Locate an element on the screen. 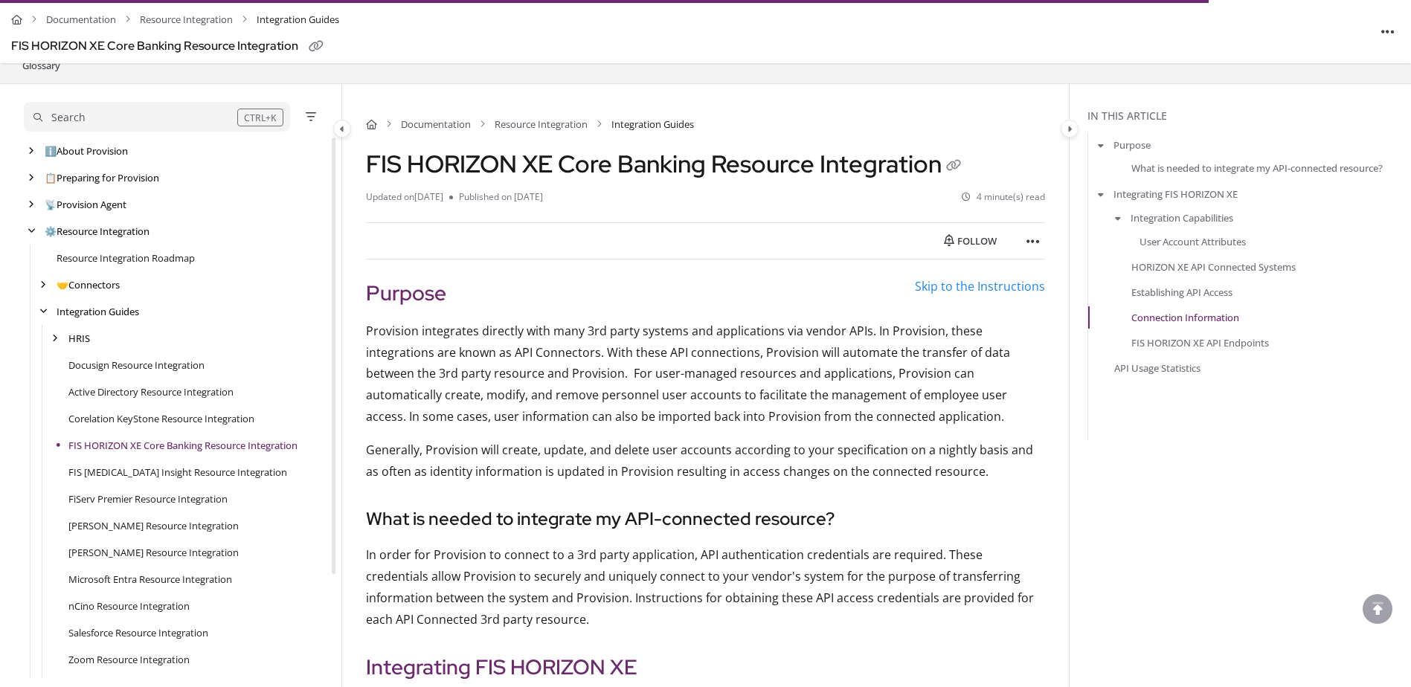 Image resolution: width=1411 pixels, height=687 pixels. a: FIS HORIZON XE Core Banking Resource Integration is located at coordinates (183, 445).